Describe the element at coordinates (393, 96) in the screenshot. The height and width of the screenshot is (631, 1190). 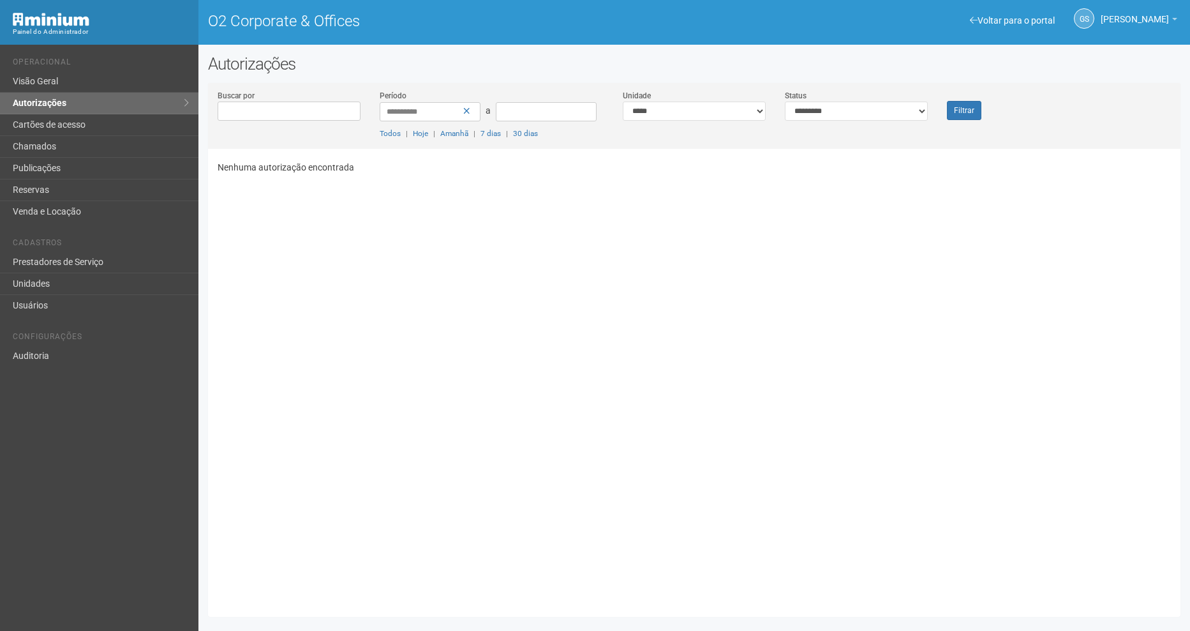
I see `label: Período` at that location.